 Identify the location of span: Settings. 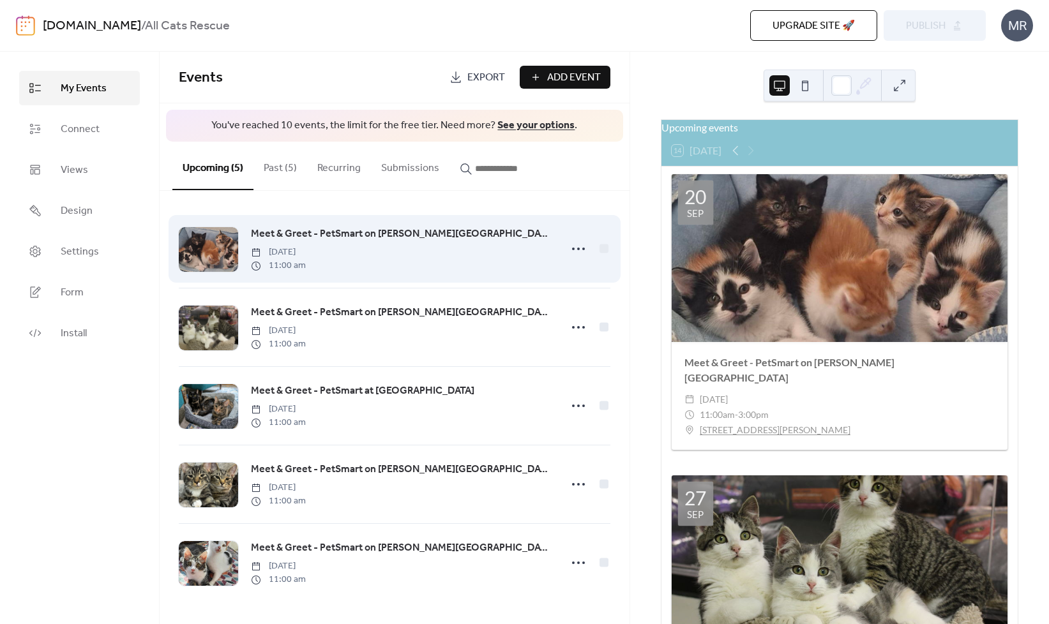
(80, 252).